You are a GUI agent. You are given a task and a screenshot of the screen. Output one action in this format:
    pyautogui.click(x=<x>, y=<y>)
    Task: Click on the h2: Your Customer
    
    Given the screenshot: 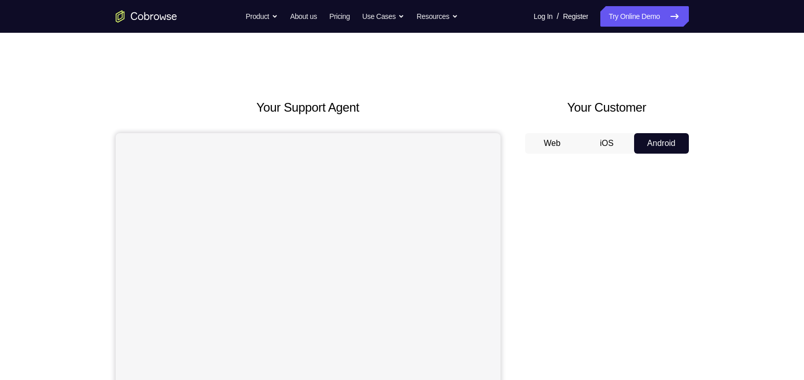 What is the action you would take?
    pyautogui.click(x=607, y=108)
    